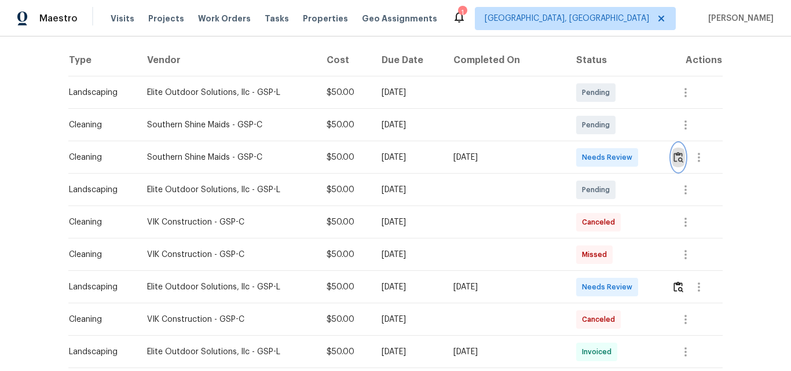 Image resolution: width=791 pixels, height=371 pixels. What do you see at coordinates (462, 13) in the screenshot?
I see `div: 1` at bounding box center [462, 13].